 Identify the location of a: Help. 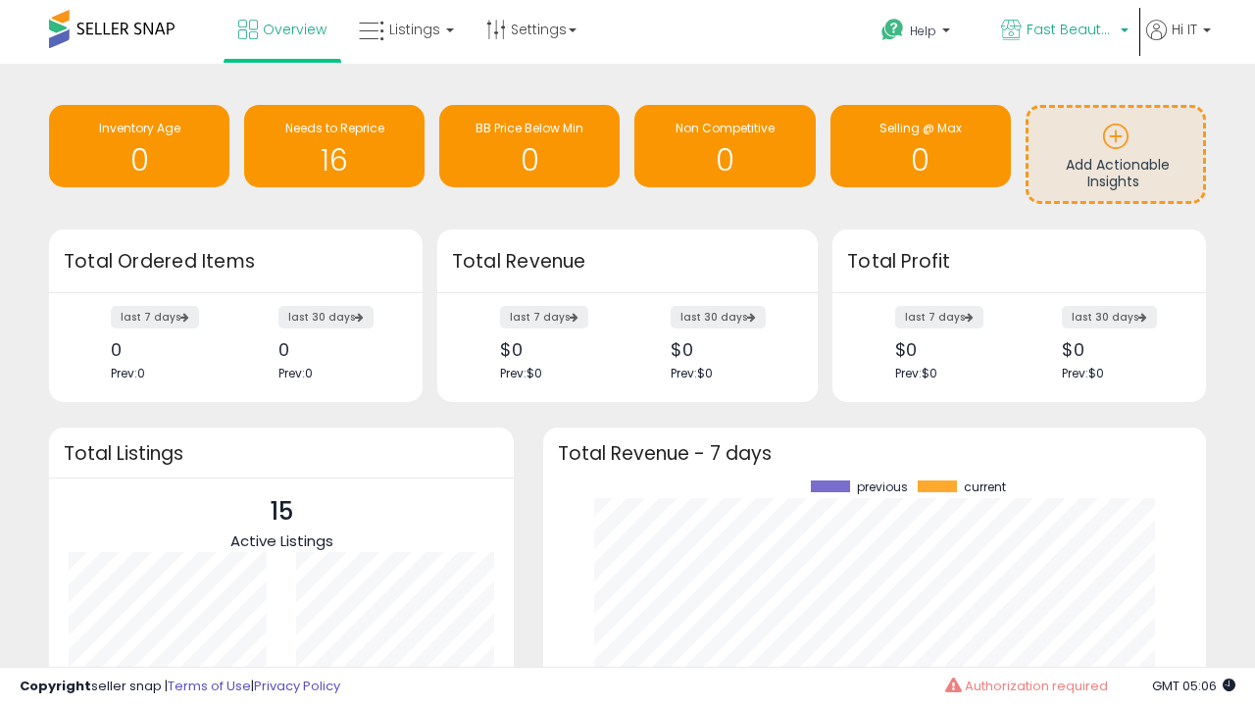
(925, 33).